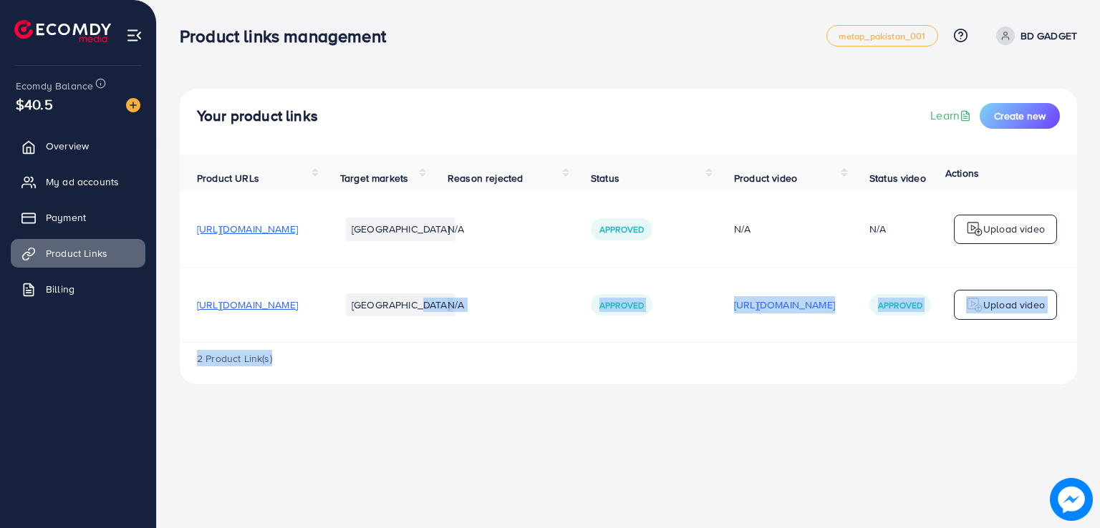 Image resolution: width=1100 pixels, height=528 pixels. Describe the element at coordinates (60, 289) in the screenshot. I see `span: Billing` at that location.